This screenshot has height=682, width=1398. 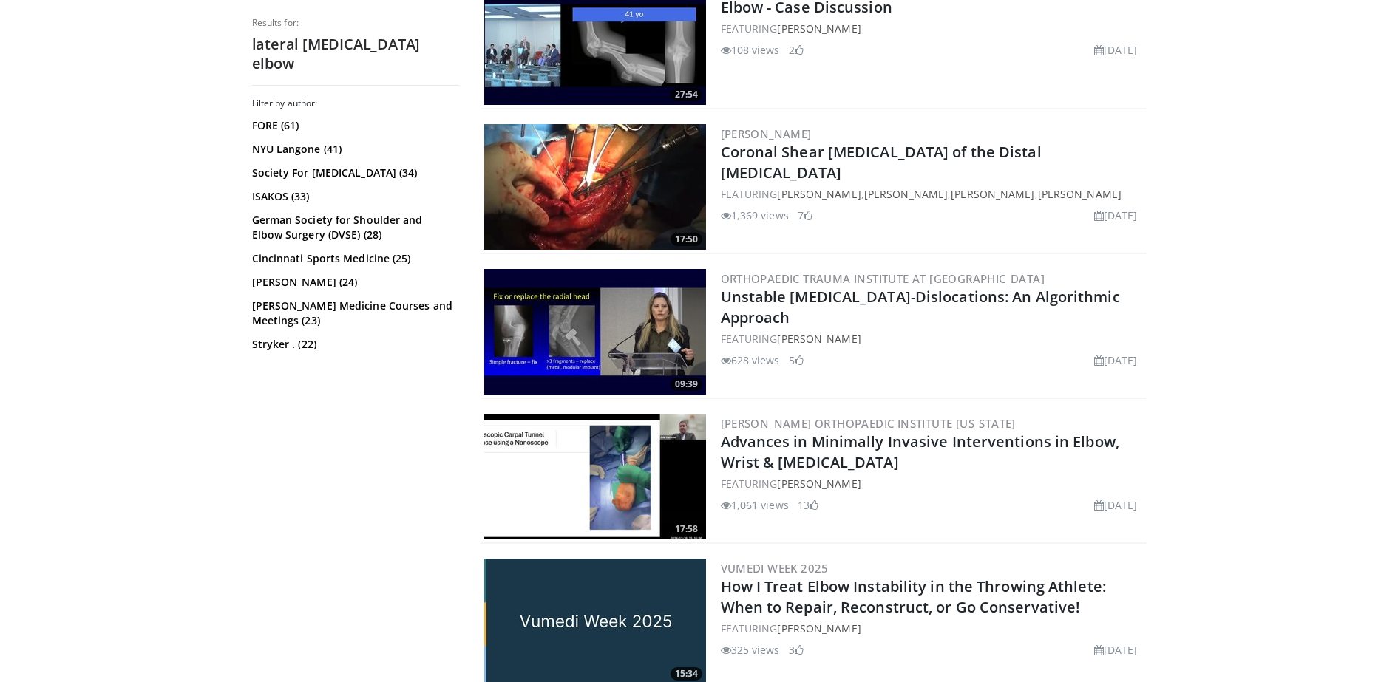 I want to click on img: ac8baac7-4924-4fd7-8ded-201101107d91.300x170_q85_crop-smart_upscale.jpg, so click(x=595, y=187).